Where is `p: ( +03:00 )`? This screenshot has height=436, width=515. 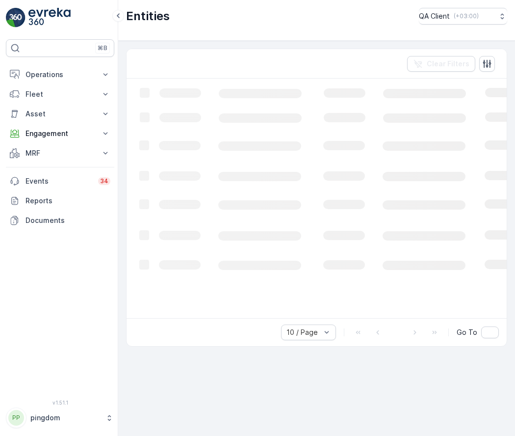
p: ( +03:00 ) is located at coordinates (466, 16).